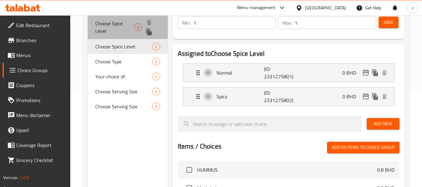  Describe the element at coordinates (280, 73) in the screenshot. I see `p: (ID: 2331275801)` at that location.